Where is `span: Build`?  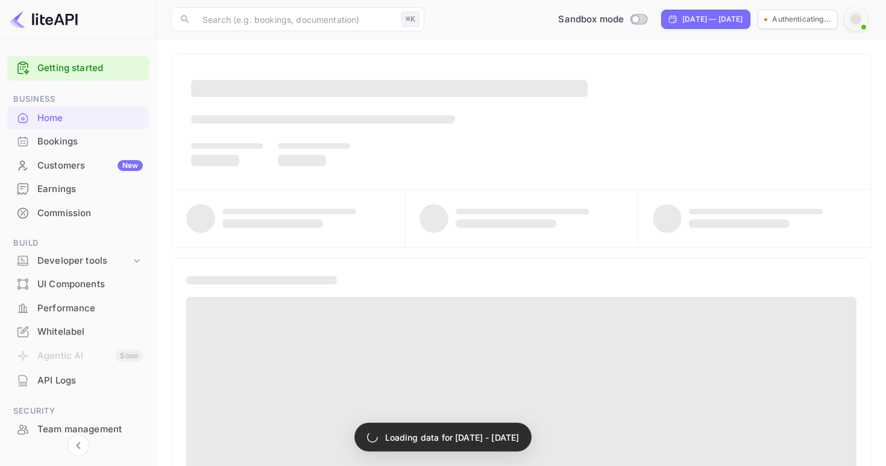 span: Build is located at coordinates (78, 243).